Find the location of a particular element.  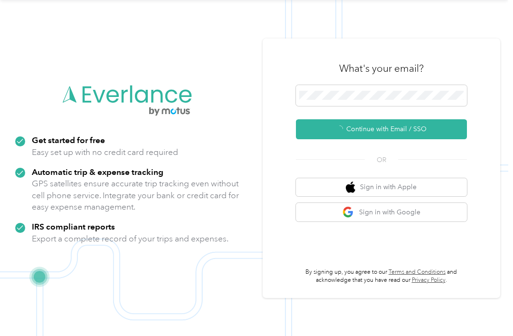

strong: Automatic trip & expense tracking is located at coordinates (97, 171).